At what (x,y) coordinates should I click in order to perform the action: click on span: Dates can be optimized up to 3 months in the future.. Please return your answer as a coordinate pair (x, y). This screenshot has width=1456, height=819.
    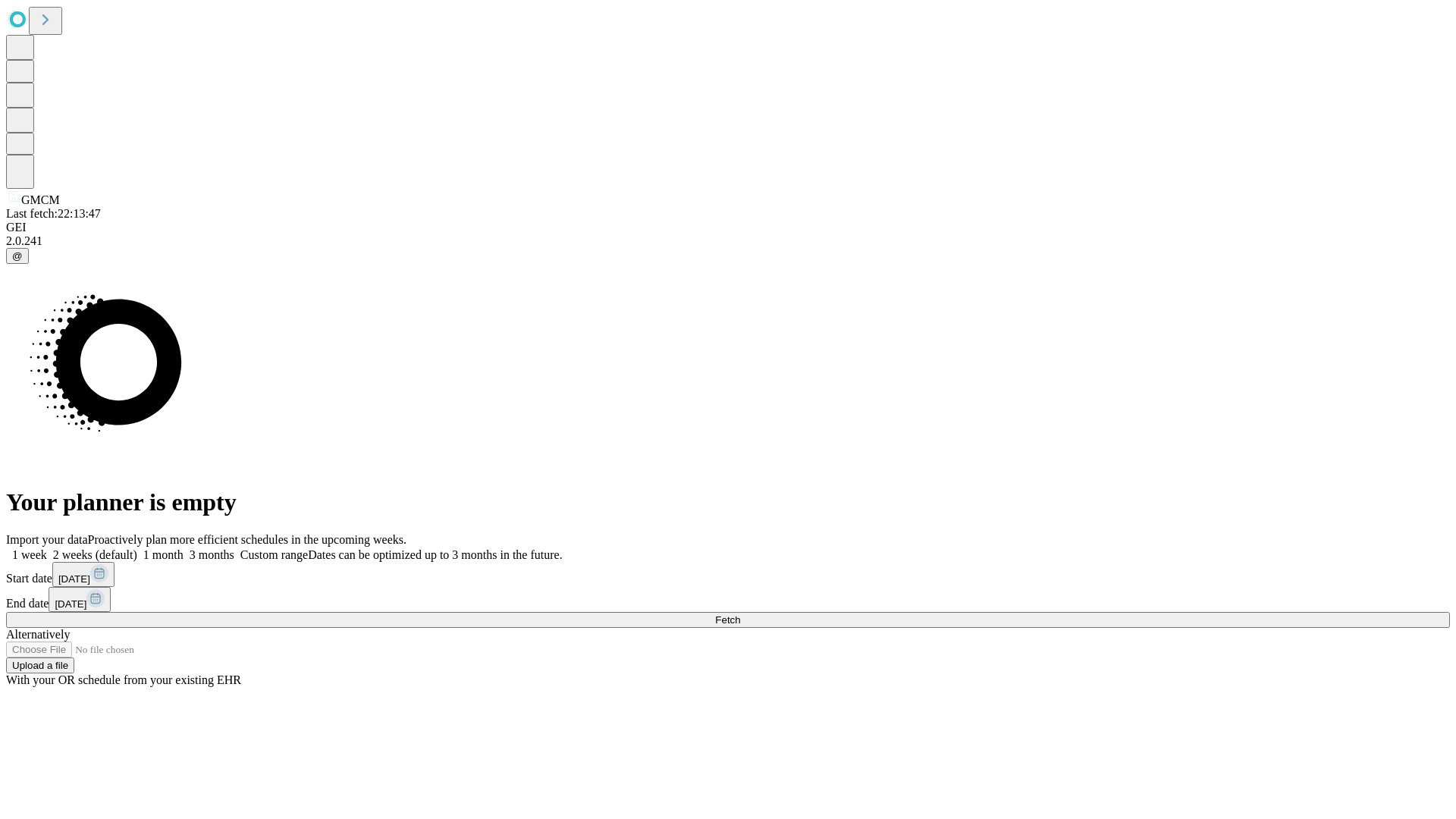
    Looking at the image, I should click on (434, 555).